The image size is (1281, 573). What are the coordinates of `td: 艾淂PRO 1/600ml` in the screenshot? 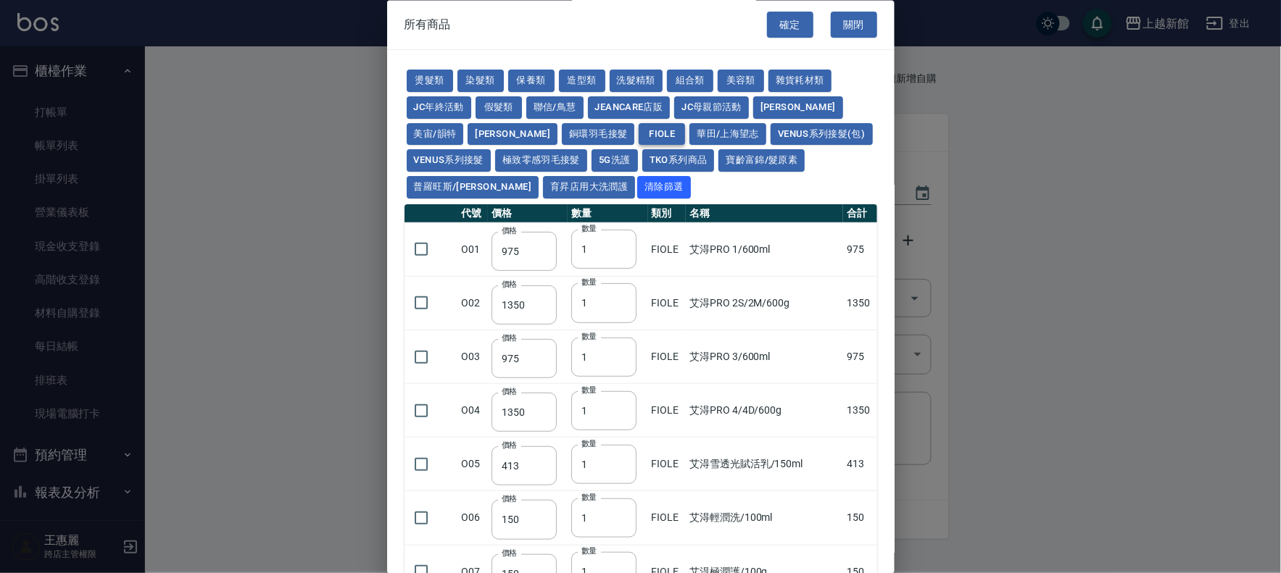 It's located at (764, 250).